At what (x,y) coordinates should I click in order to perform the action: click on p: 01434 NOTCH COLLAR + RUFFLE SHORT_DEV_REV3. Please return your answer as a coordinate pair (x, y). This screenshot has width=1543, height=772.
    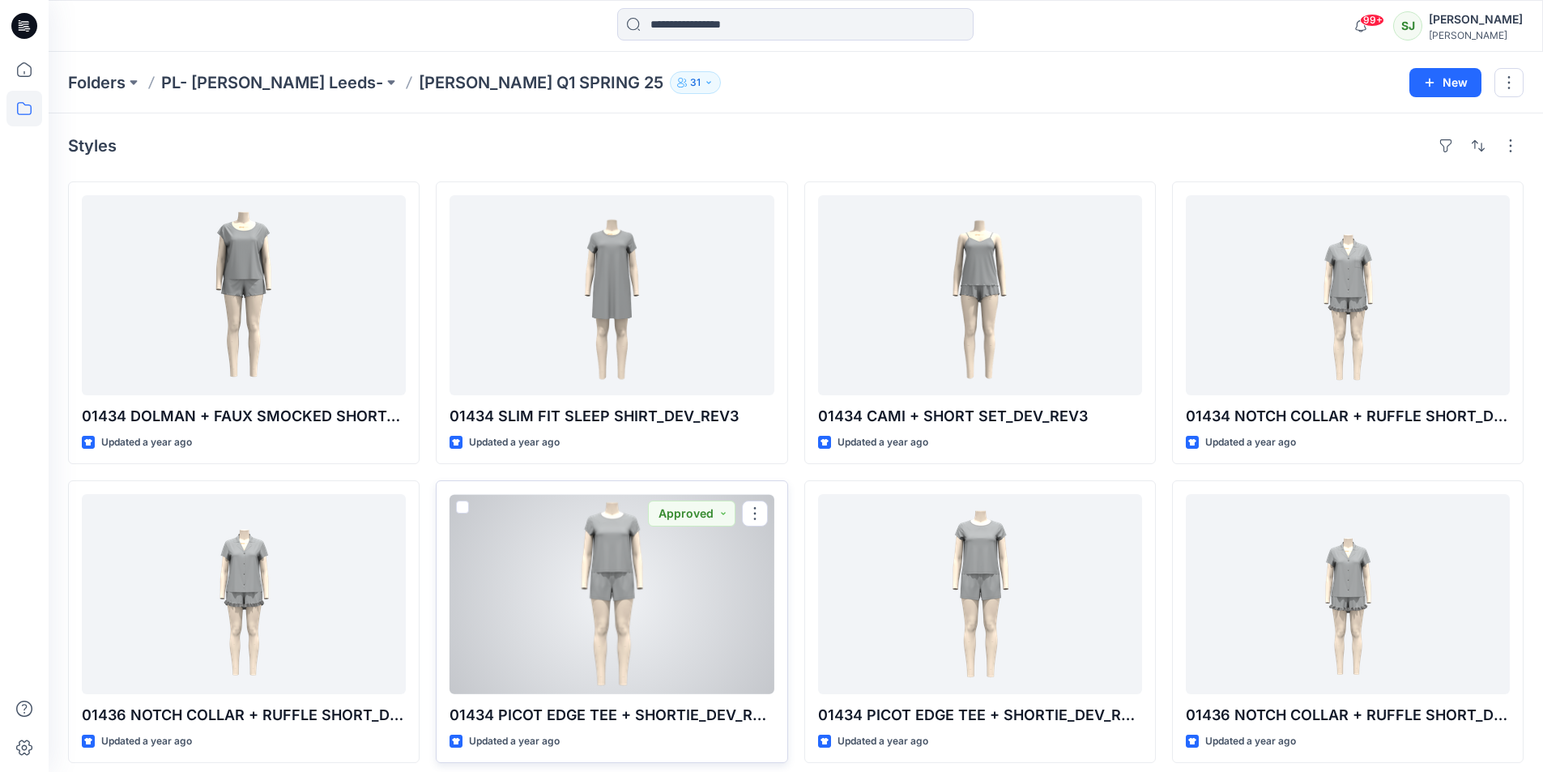
    Looking at the image, I should click on (1347, 416).